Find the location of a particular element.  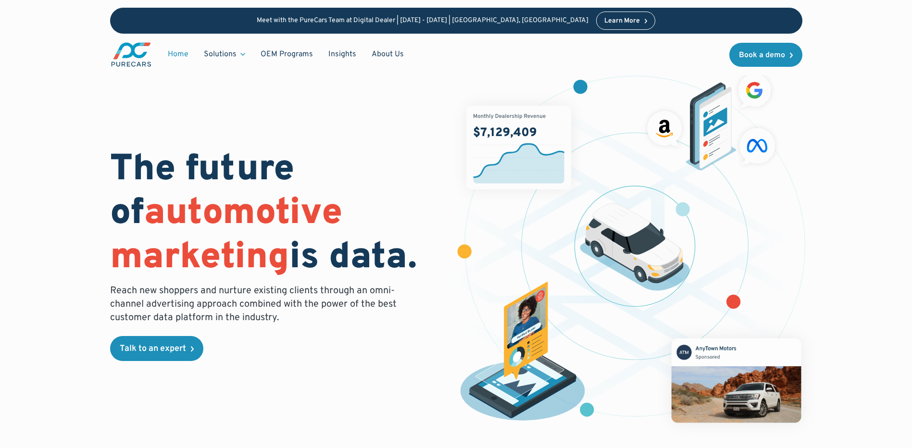

img: mockup of facebook post is located at coordinates (736, 380).